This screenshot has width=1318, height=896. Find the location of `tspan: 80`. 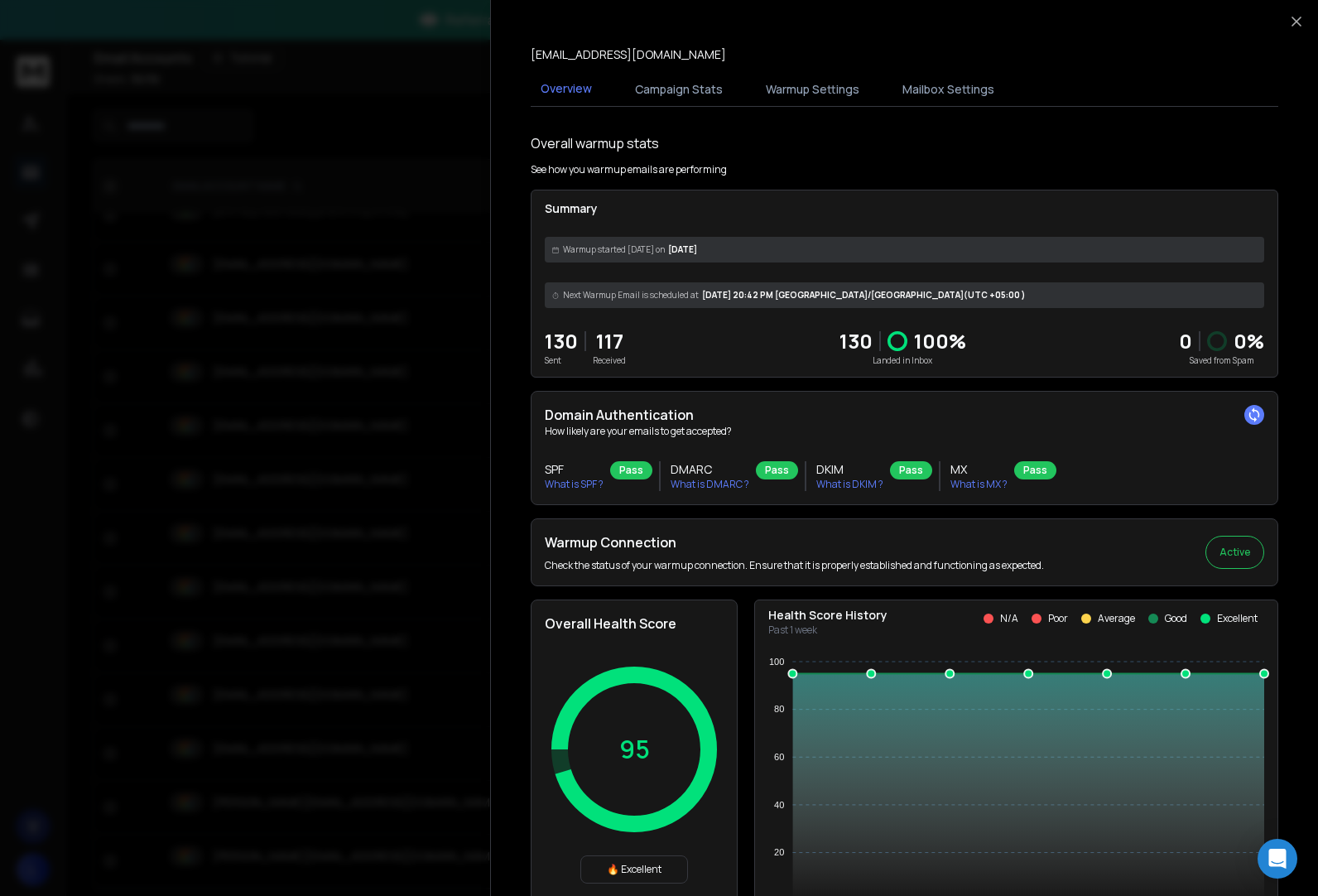

tspan: 80 is located at coordinates (780, 709).